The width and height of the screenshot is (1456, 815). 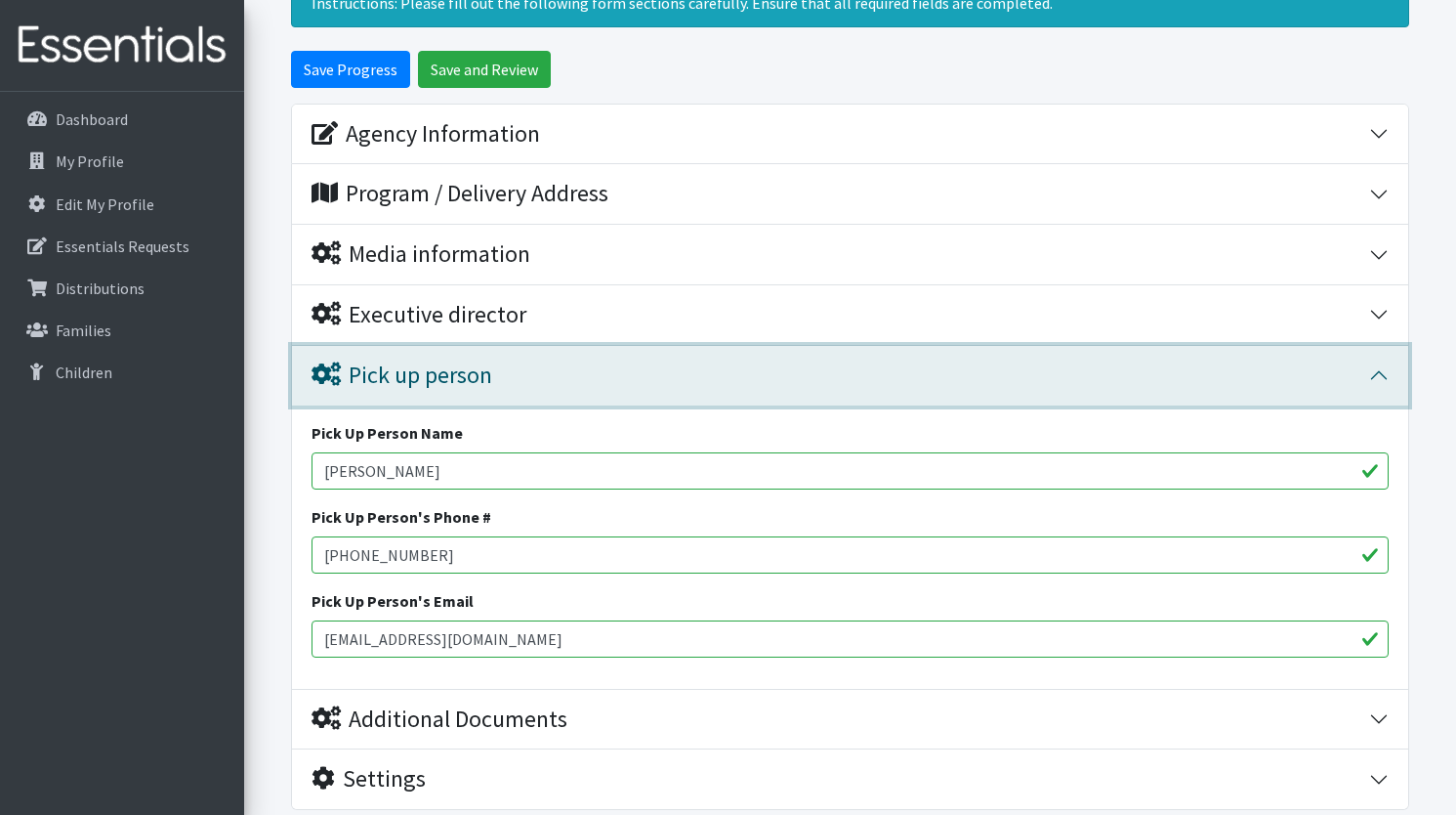 What do you see at coordinates (849, 193) in the screenshot?
I see `button: Program / Delivery Address` at bounding box center [849, 193].